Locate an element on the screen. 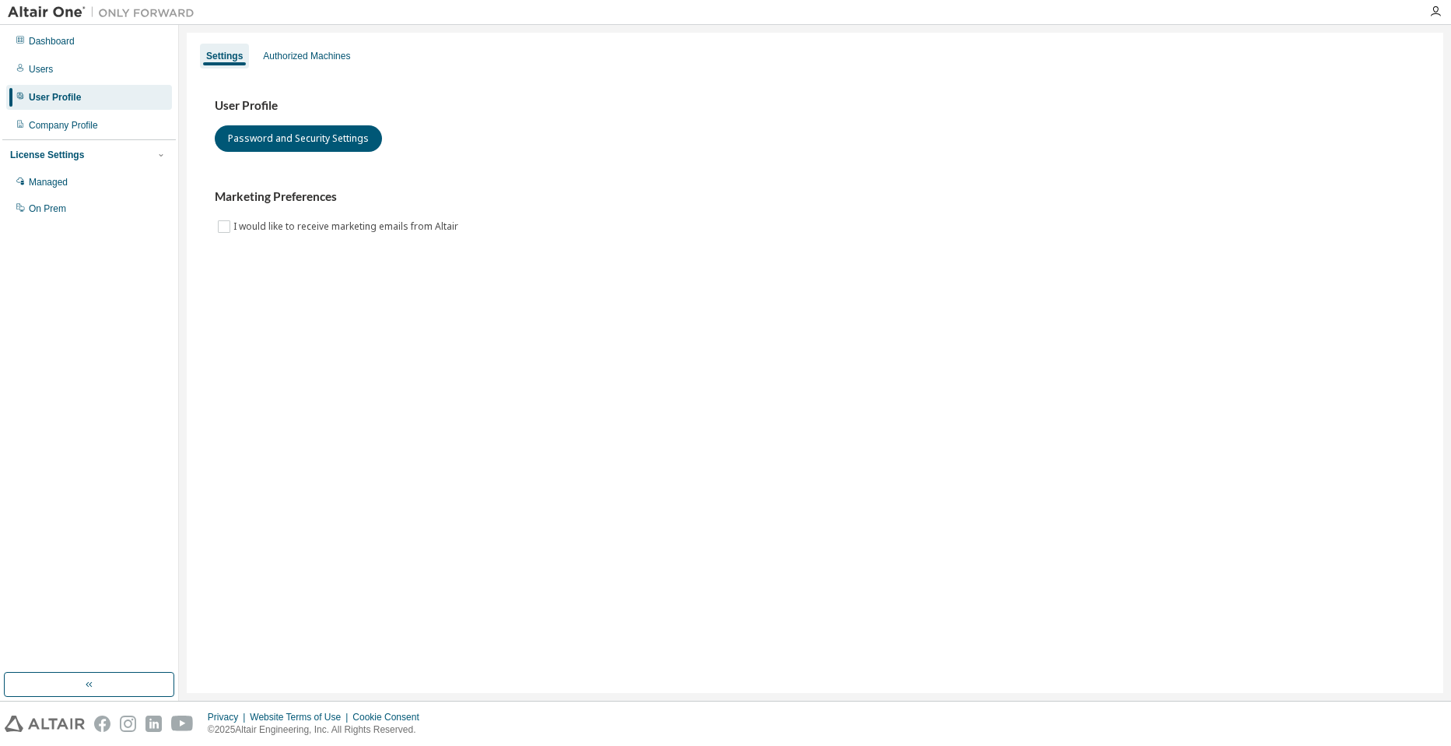  div: Users is located at coordinates (40, 69).